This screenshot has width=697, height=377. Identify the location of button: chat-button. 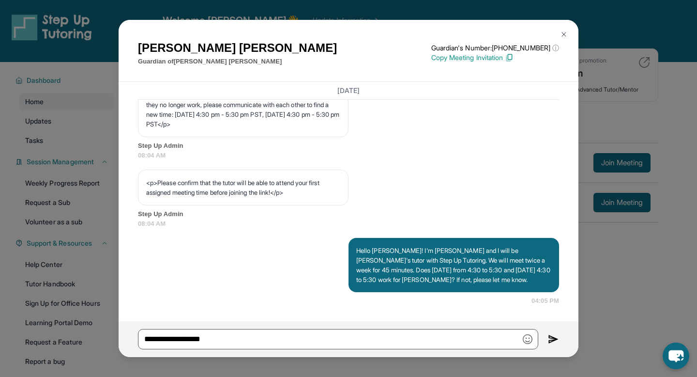
(676, 355).